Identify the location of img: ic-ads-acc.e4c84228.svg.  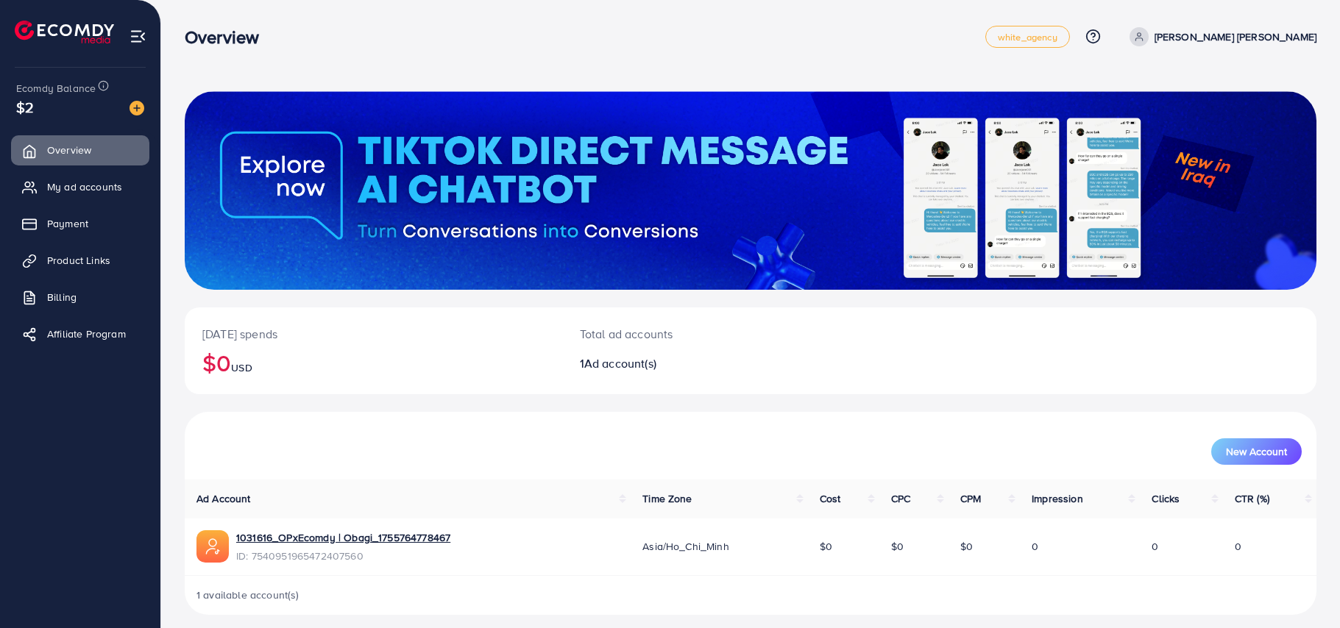
(213, 547).